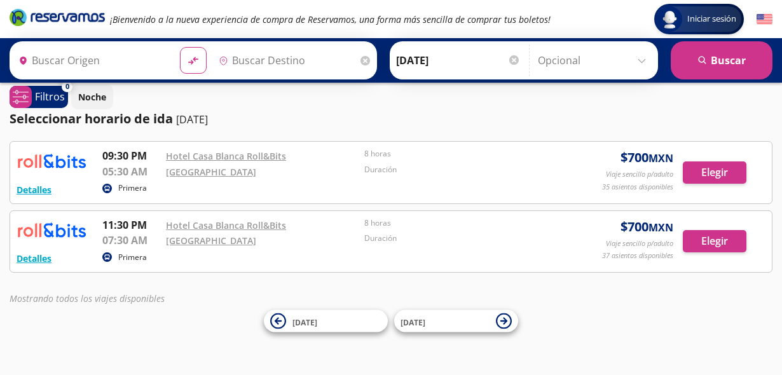 Image resolution: width=782 pixels, height=375 pixels. Describe the element at coordinates (764, 19) in the screenshot. I see `button: English` at that location.